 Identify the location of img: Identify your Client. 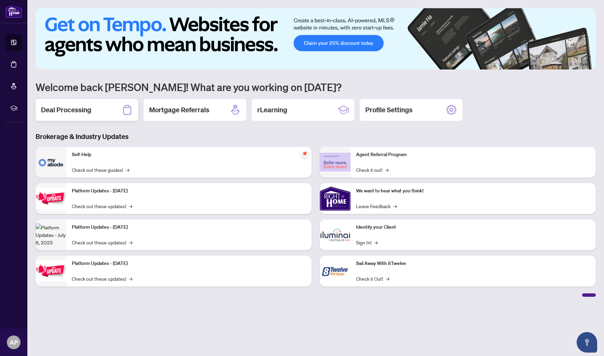
(335, 235).